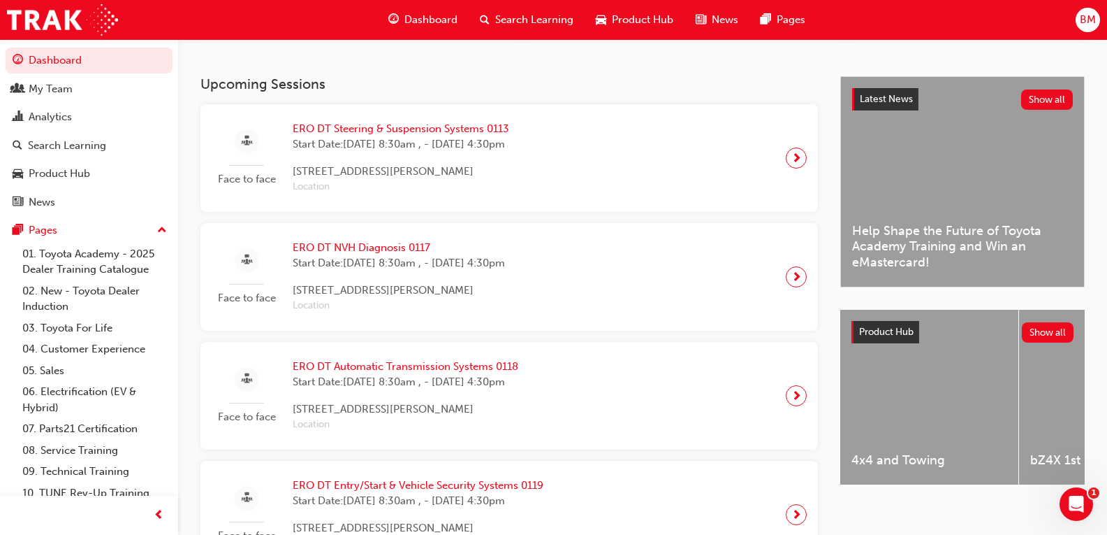 Image resolution: width=1107 pixels, height=535 pixels. Describe the element at coordinates (89, 89) in the screenshot. I see `a: My Team` at that location.